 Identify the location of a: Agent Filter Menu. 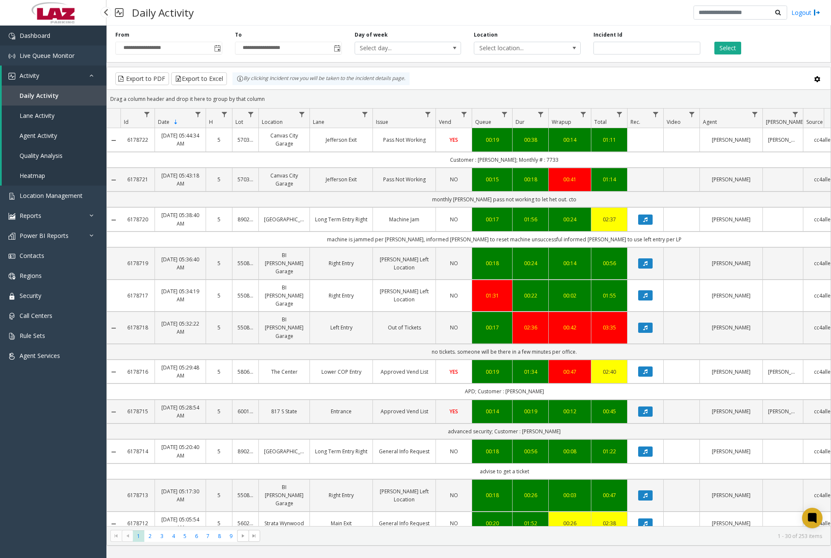
(755, 114).